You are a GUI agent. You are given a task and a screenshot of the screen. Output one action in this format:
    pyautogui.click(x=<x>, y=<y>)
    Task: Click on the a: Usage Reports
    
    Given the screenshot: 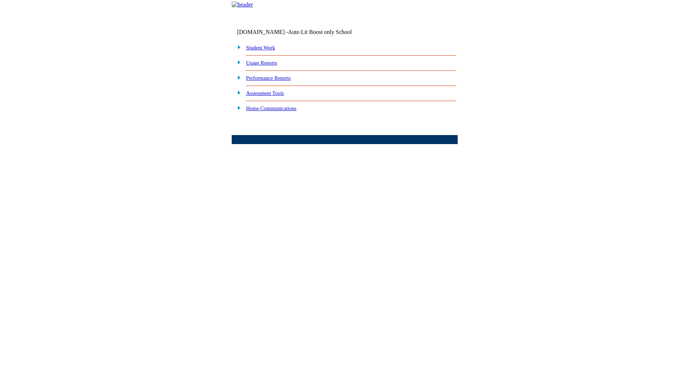 What is the action you would take?
    pyautogui.click(x=262, y=63)
    